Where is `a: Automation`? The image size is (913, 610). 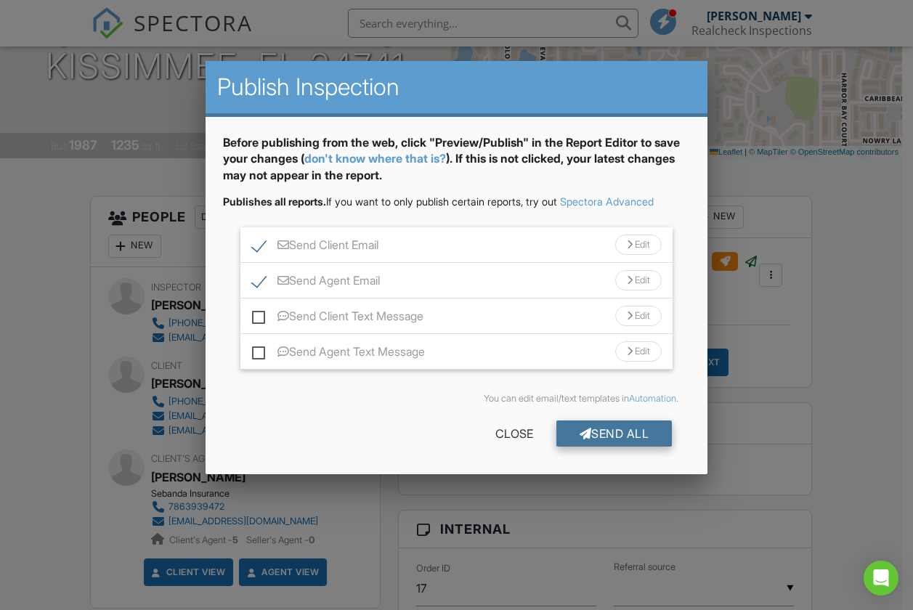
a: Automation is located at coordinates (652, 398).